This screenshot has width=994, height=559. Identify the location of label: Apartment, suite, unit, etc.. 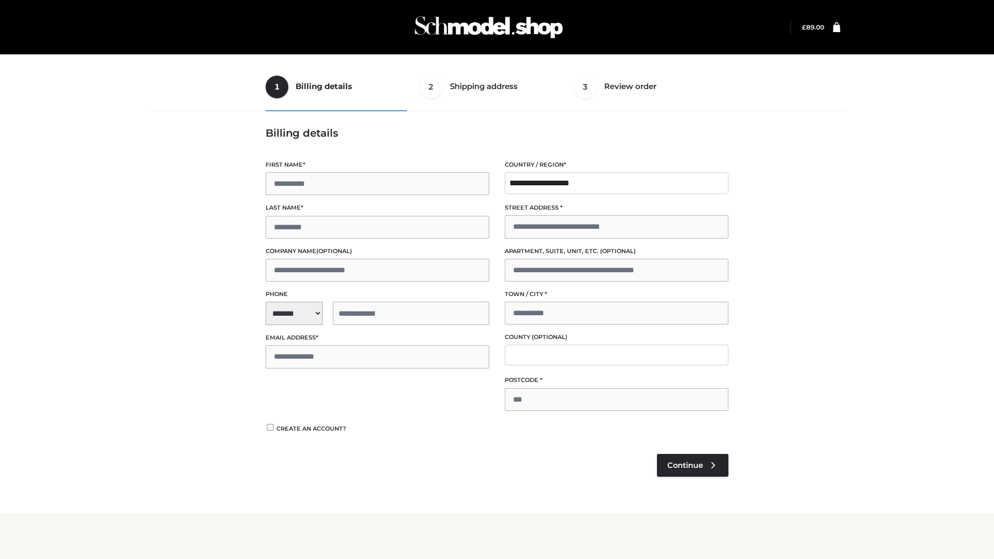
(616, 251).